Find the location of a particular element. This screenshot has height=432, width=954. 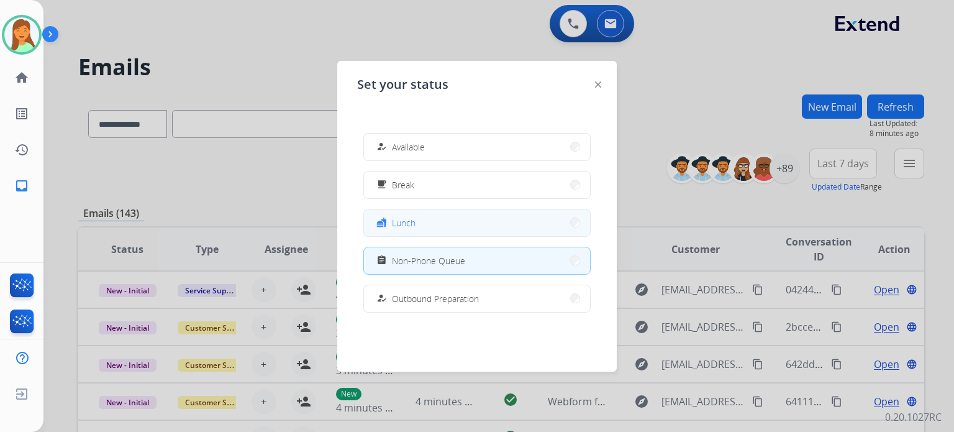

mat-icon: assignment is located at coordinates (381, 260).